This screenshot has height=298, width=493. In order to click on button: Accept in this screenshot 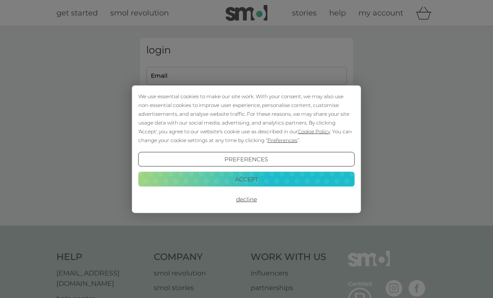, I will do `click(246, 179)`.